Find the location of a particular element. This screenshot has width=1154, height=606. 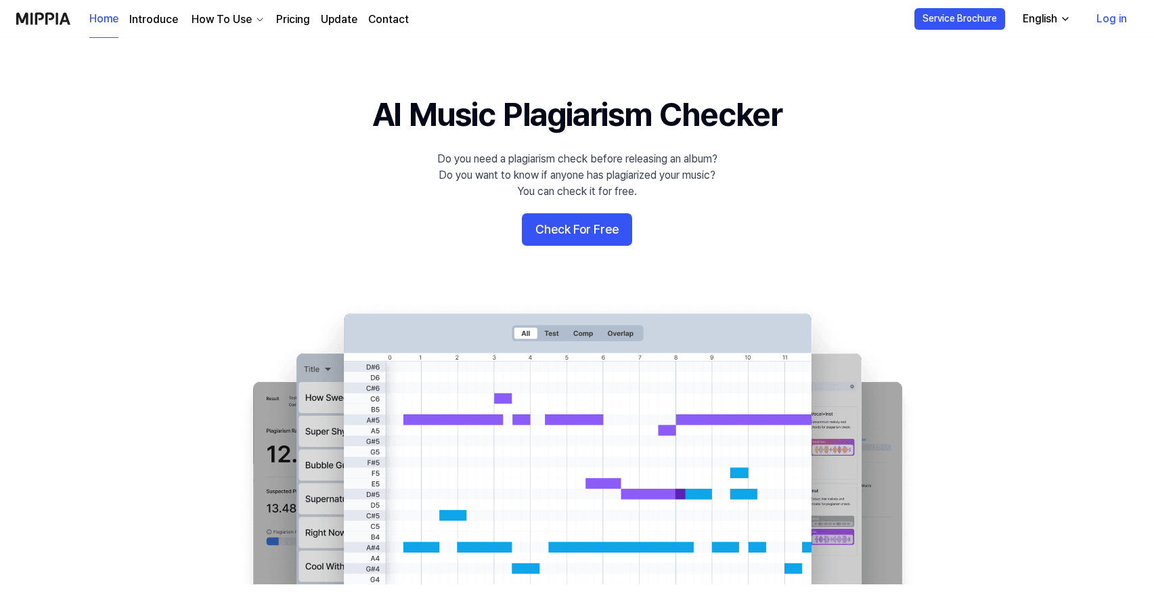

a: Service Brochure is located at coordinates (960, 19).